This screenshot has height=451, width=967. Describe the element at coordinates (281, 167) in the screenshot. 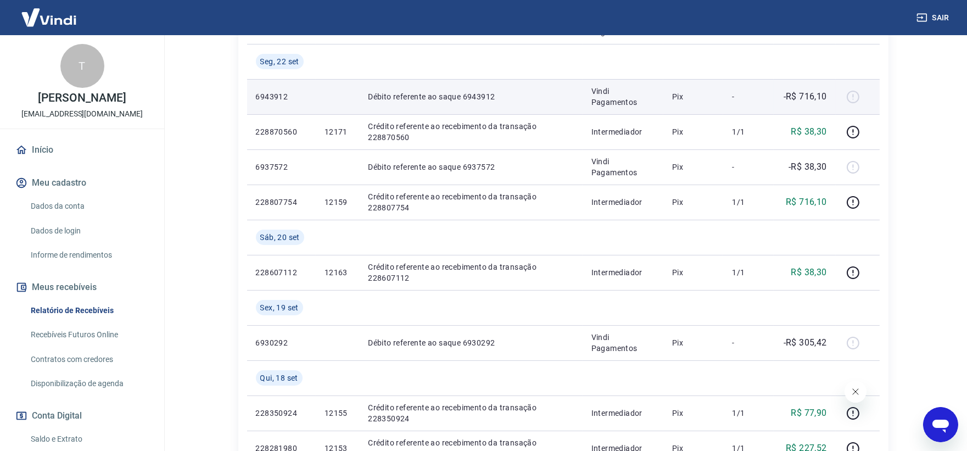

I see `p: 6937572` at that location.